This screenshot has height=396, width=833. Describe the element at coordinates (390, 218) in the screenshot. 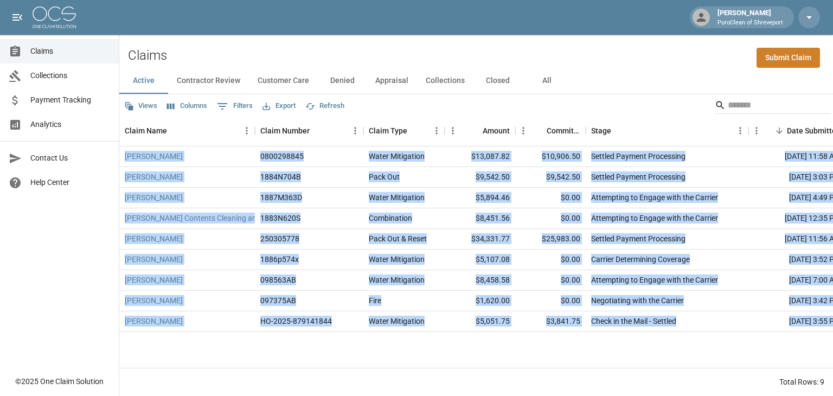

I see `div: Combination` at that location.